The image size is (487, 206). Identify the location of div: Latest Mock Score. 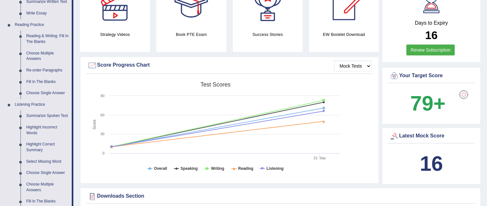
(432, 136).